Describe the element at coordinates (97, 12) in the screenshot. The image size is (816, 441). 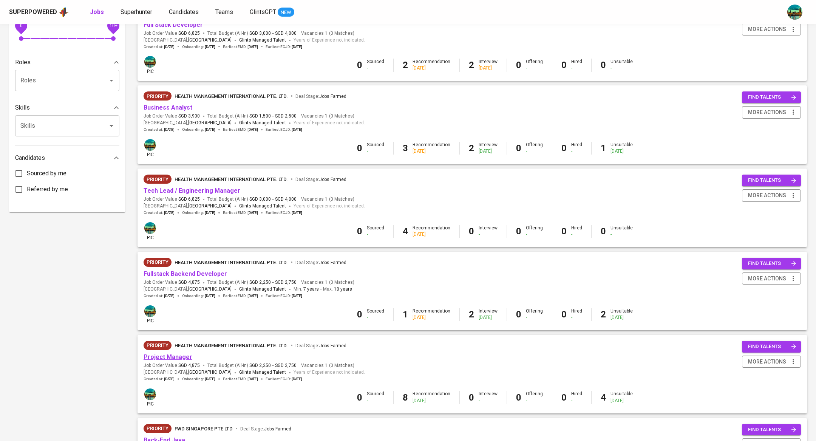
I see `a: Jobs` at that location.